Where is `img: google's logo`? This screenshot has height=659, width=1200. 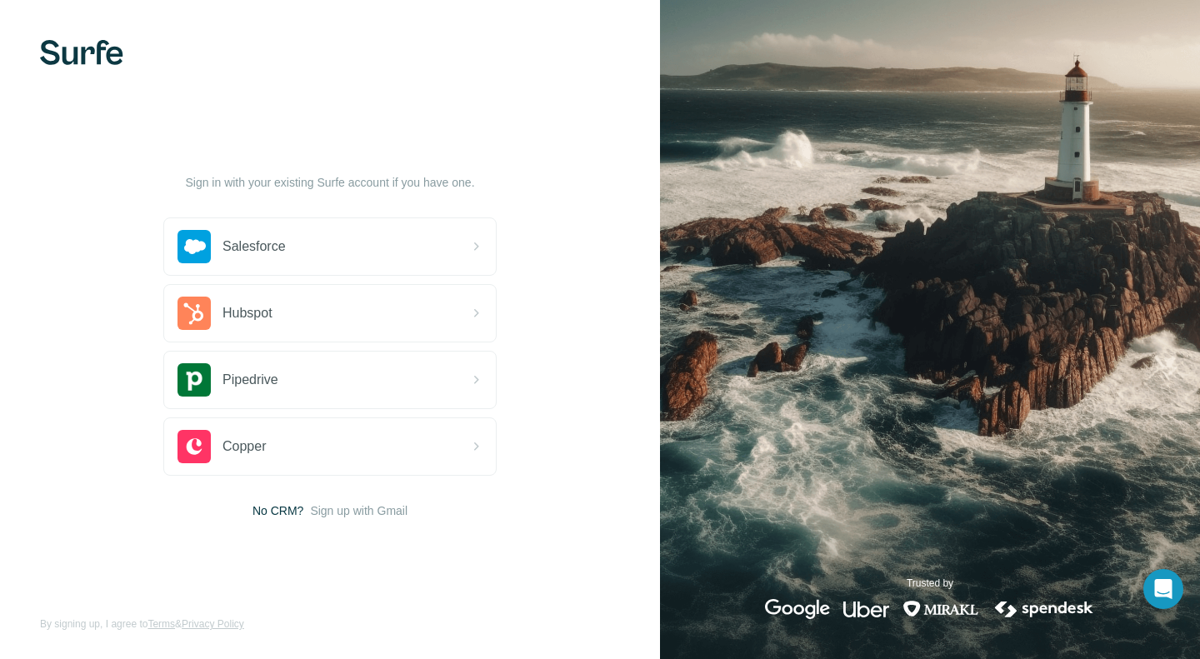 img: google's logo is located at coordinates (797, 609).